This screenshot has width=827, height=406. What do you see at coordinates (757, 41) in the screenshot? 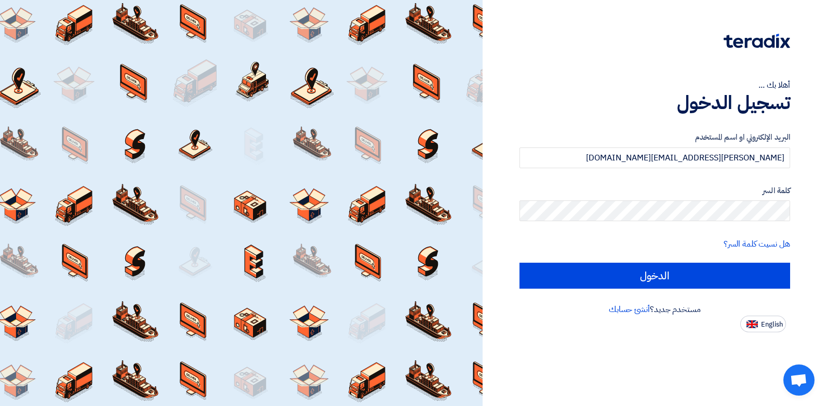
I see `img: Teradix logo` at bounding box center [757, 41].